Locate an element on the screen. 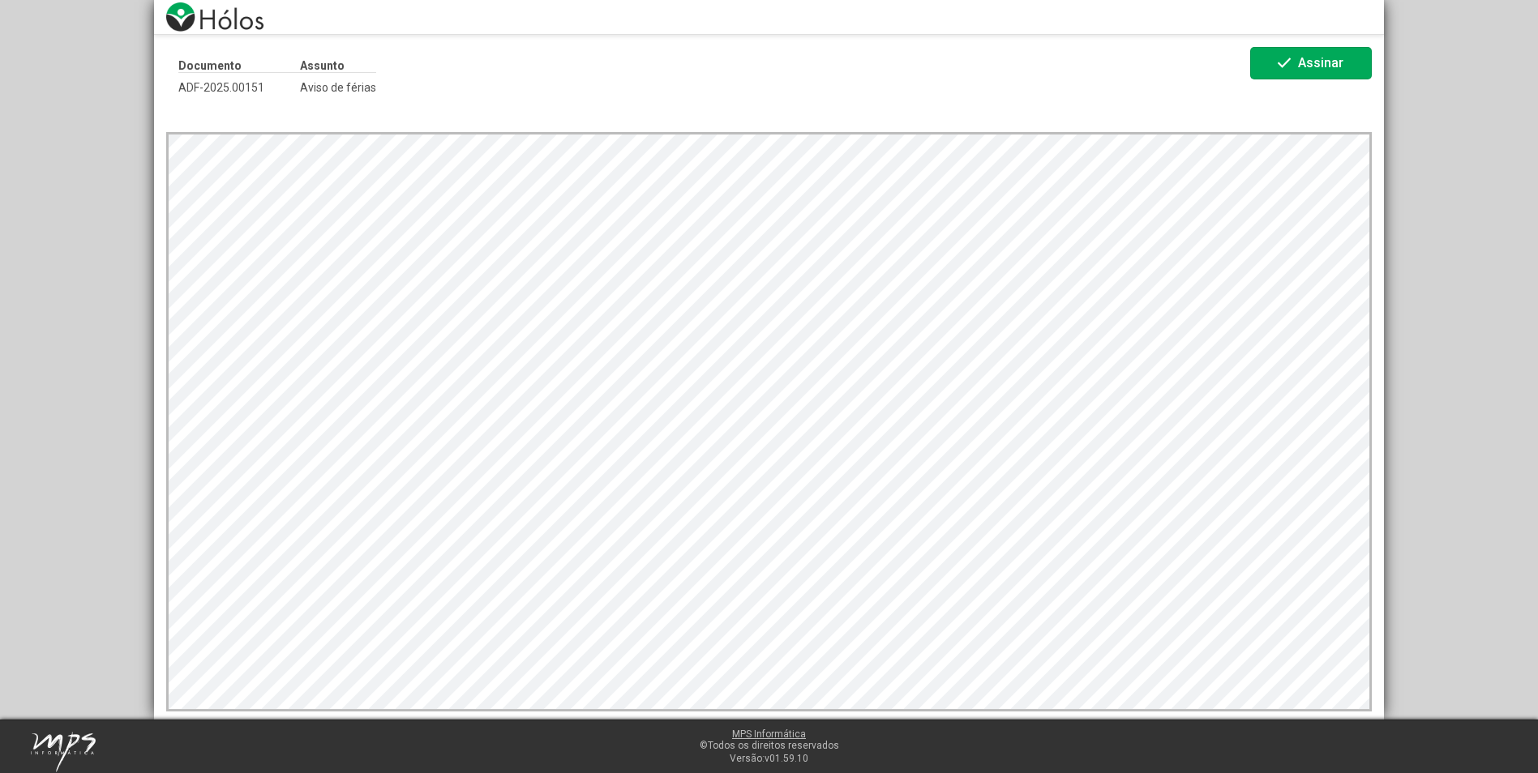 The height and width of the screenshot is (773, 1538). span: Versão:v01.59.10 is located at coordinates (769, 759).